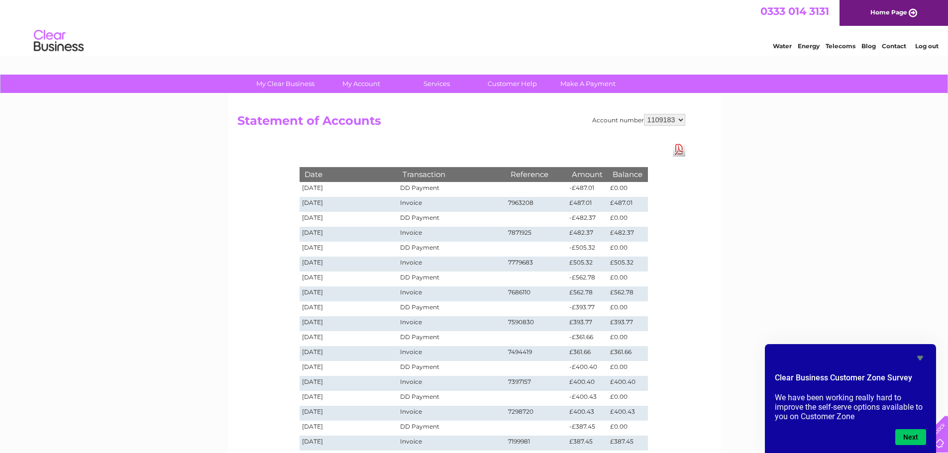 The image size is (948, 453). I want to click on td: -£487.01, so click(587, 190).